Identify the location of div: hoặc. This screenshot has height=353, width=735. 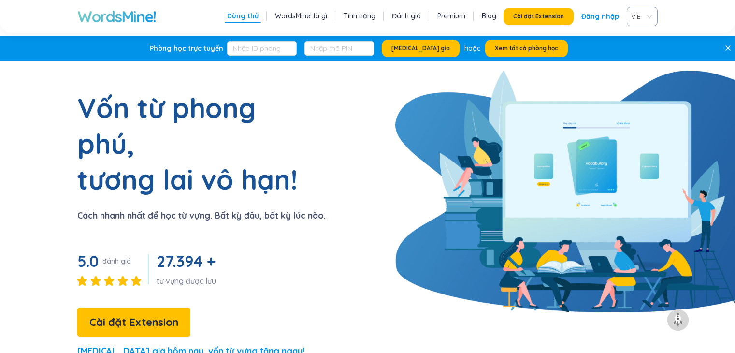
(472, 48).